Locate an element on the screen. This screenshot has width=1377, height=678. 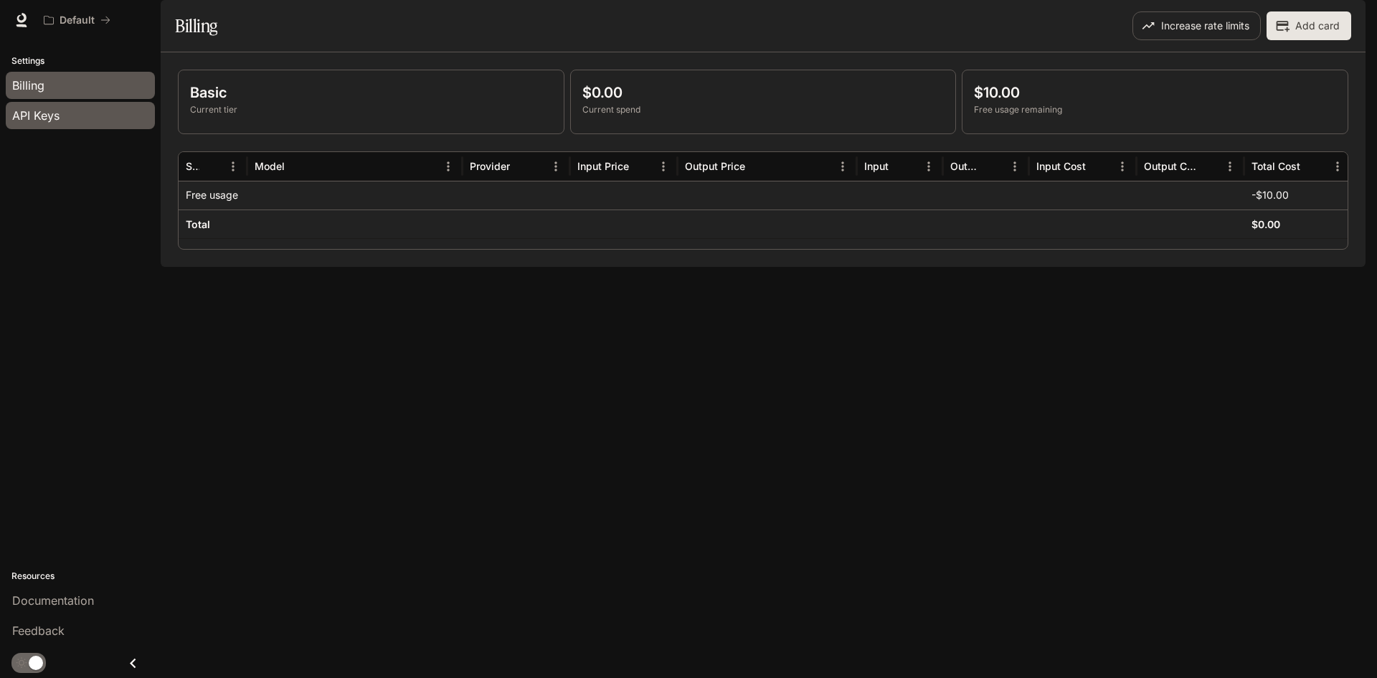
p: Basic is located at coordinates (371, 93).